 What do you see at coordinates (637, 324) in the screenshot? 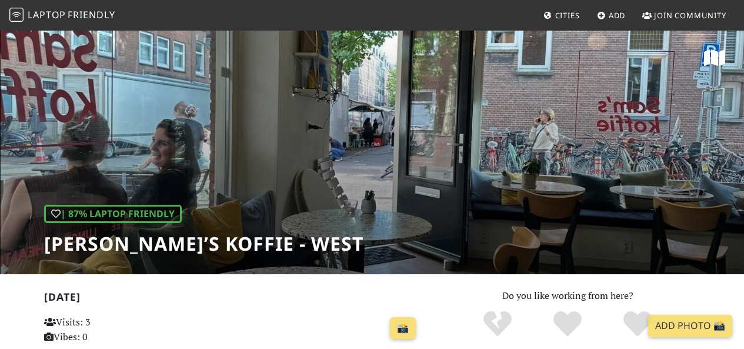
I see `div: Definitely!` at bounding box center [637, 324].